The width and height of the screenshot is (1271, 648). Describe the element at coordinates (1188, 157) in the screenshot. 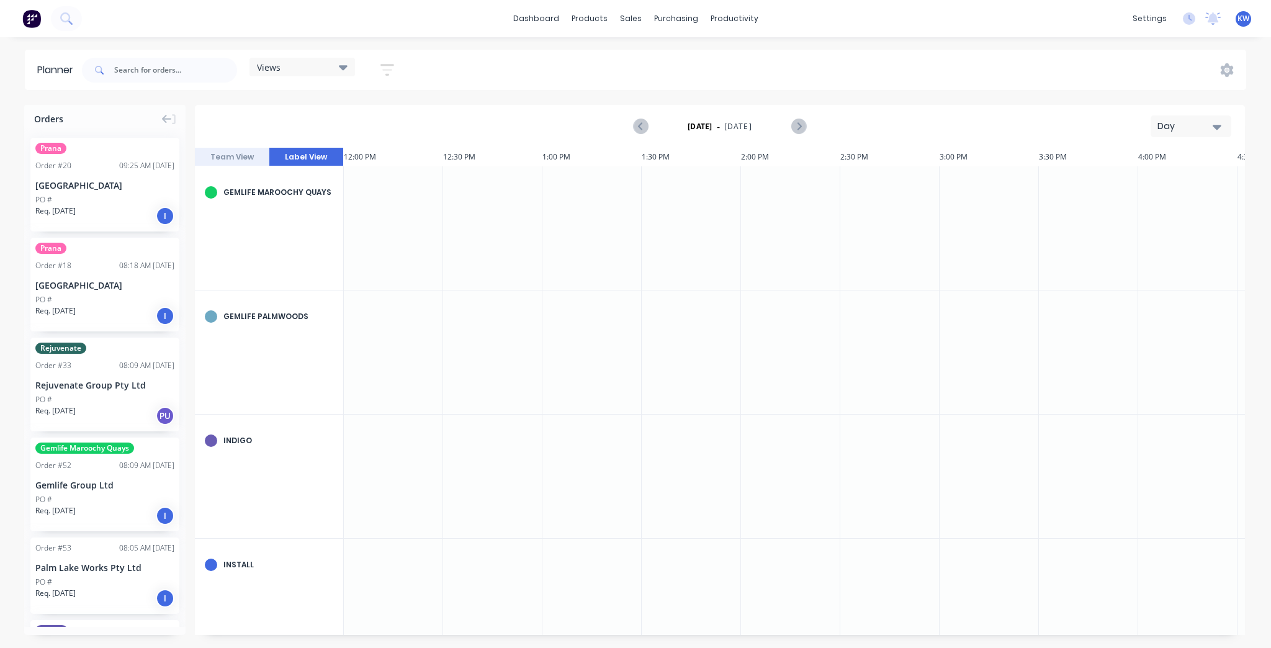

I see `div: 4:00 PM` at that location.